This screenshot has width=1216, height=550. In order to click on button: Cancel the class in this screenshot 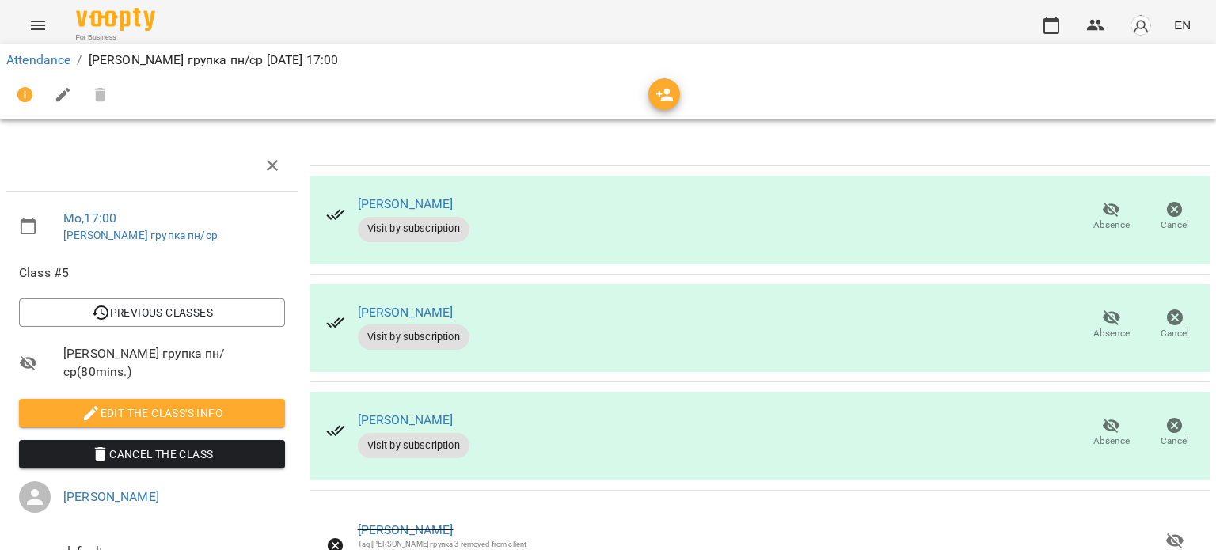, I will do `click(152, 455)`.